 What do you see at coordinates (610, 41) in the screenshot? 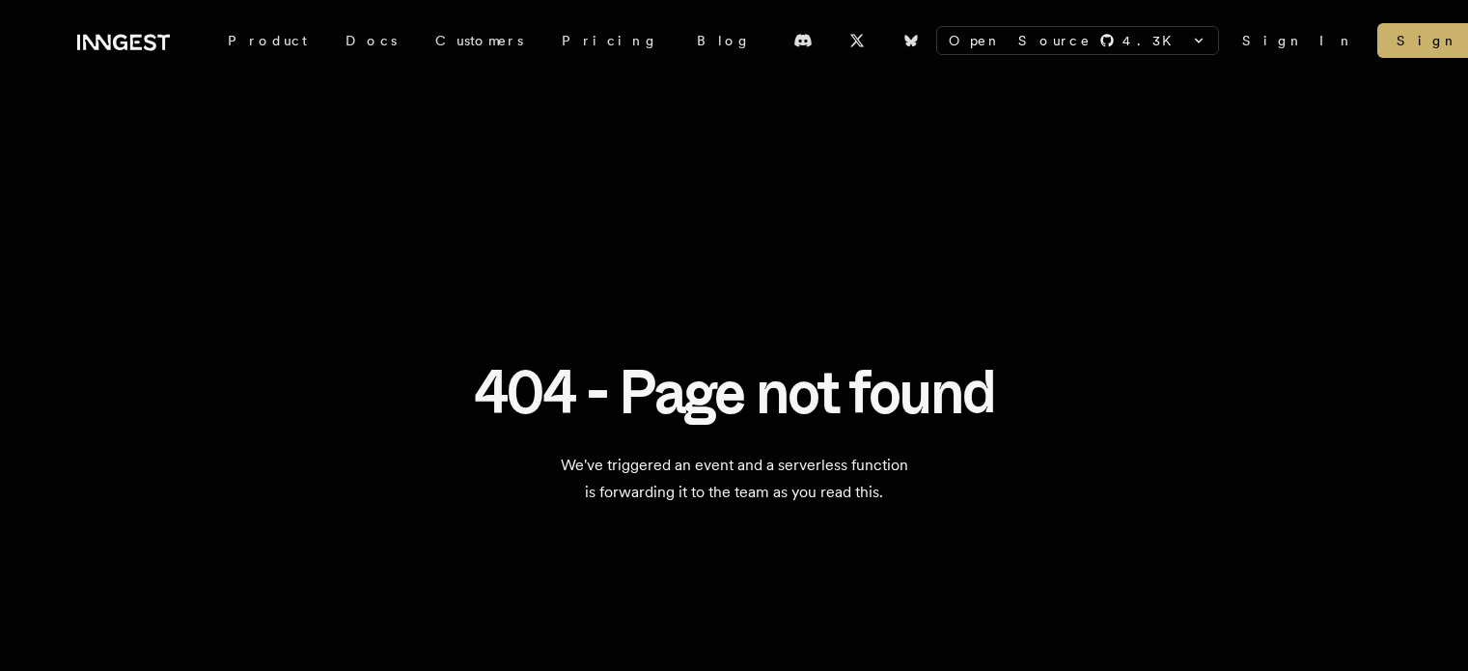
I see `a: Pricing` at bounding box center [610, 41].